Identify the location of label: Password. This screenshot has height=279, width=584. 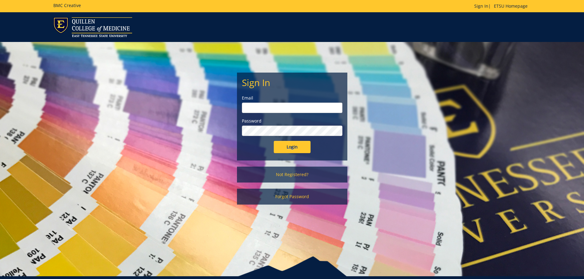
(292, 121).